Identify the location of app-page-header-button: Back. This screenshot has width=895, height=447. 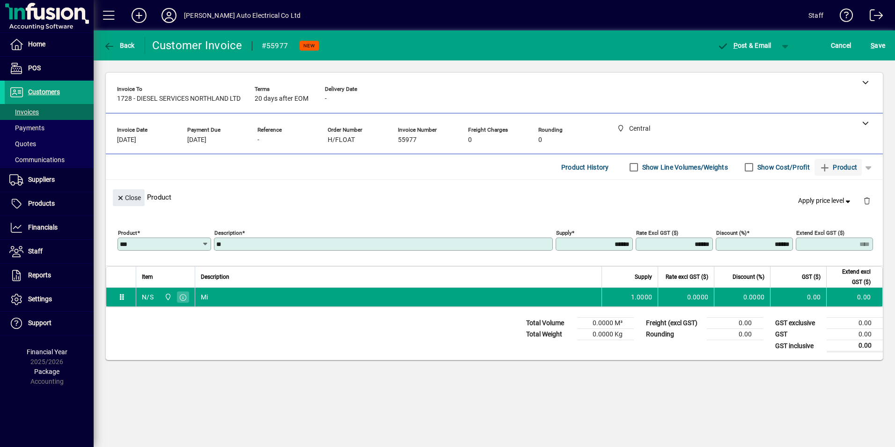
(119, 45).